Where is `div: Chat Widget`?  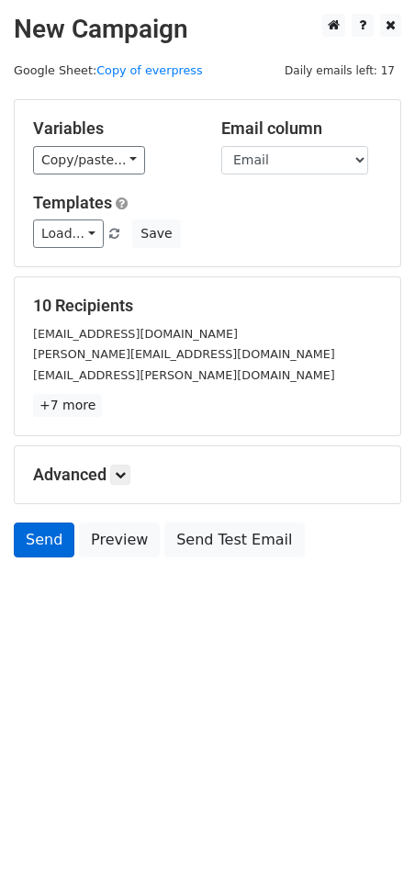
div: Chat Widget is located at coordinates (369, 833).